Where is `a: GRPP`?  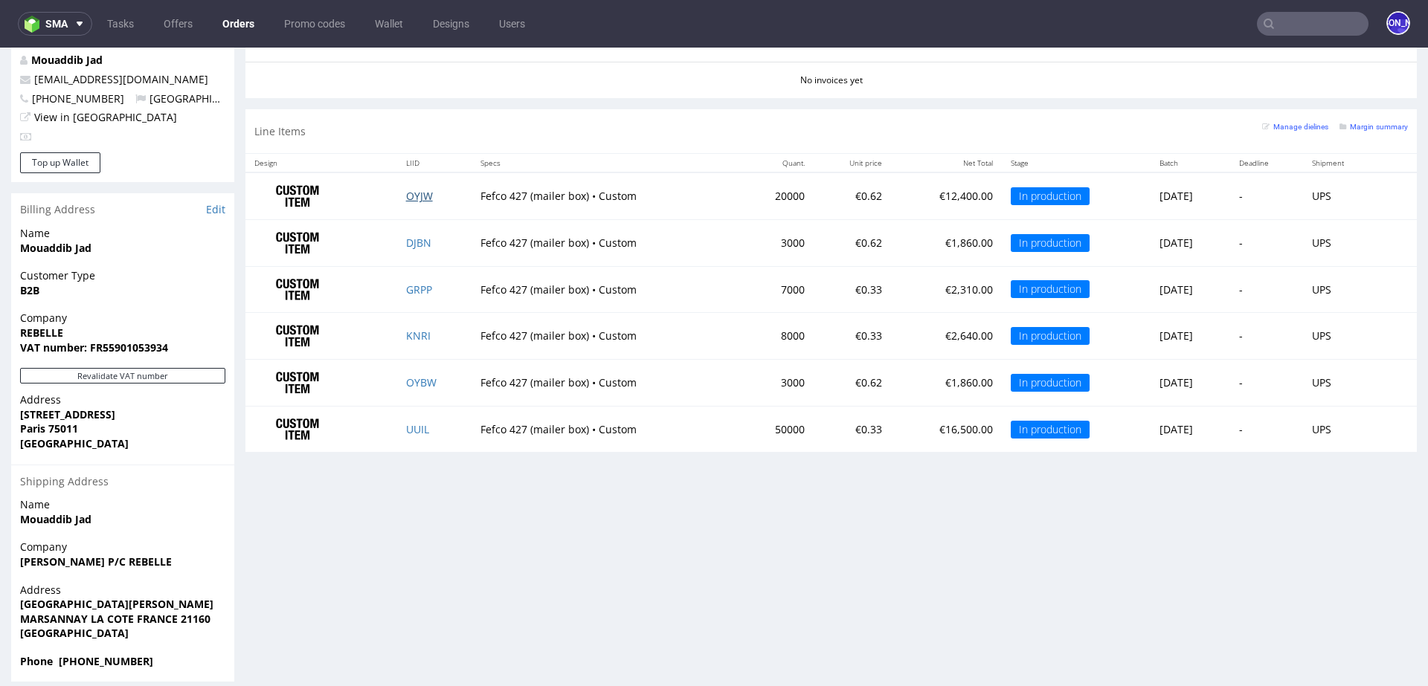
a: GRPP is located at coordinates (419, 242).